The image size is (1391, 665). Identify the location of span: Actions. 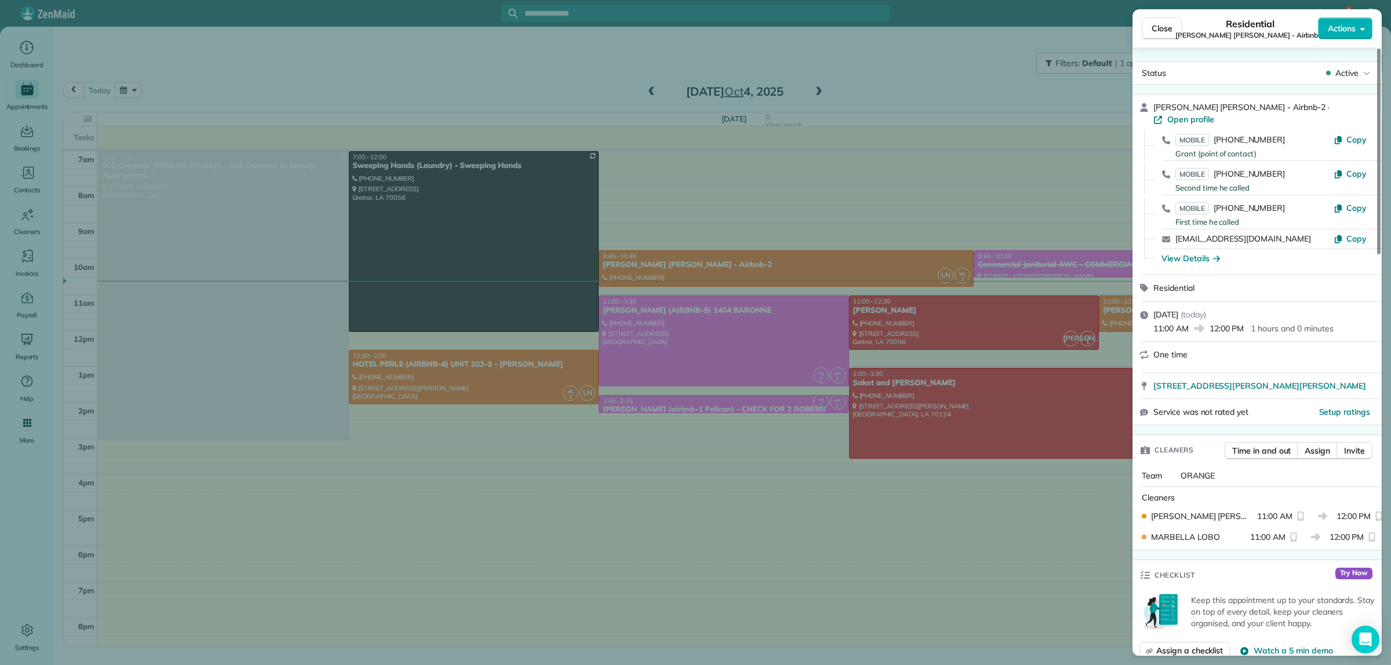
(1341, 28).